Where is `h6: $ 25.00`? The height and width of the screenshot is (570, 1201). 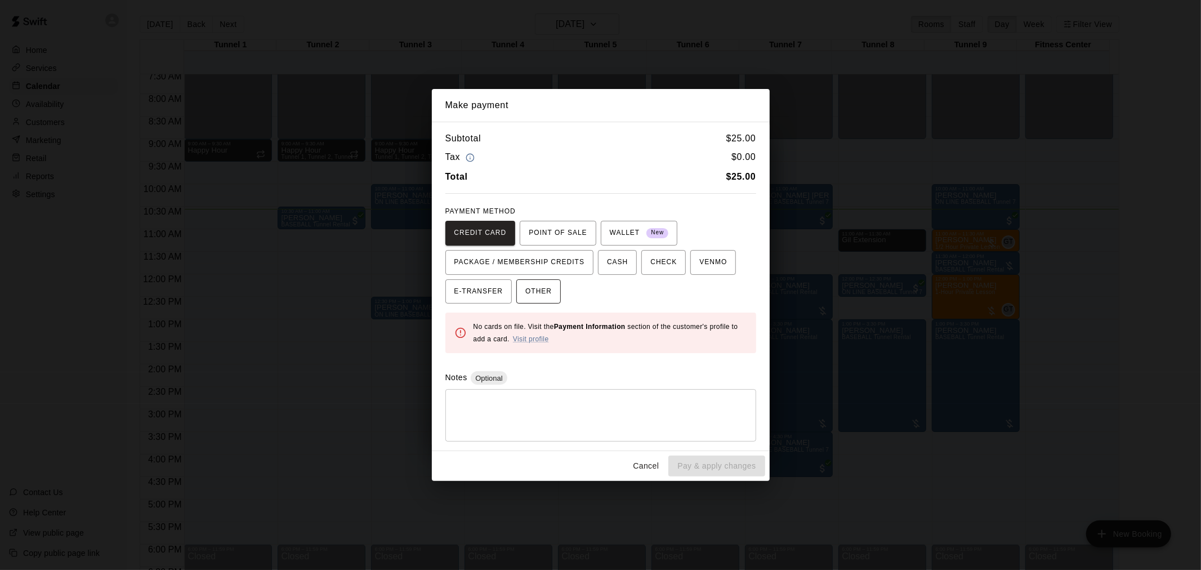 h6: $ 25.00 is located at coordinates (741, 138).